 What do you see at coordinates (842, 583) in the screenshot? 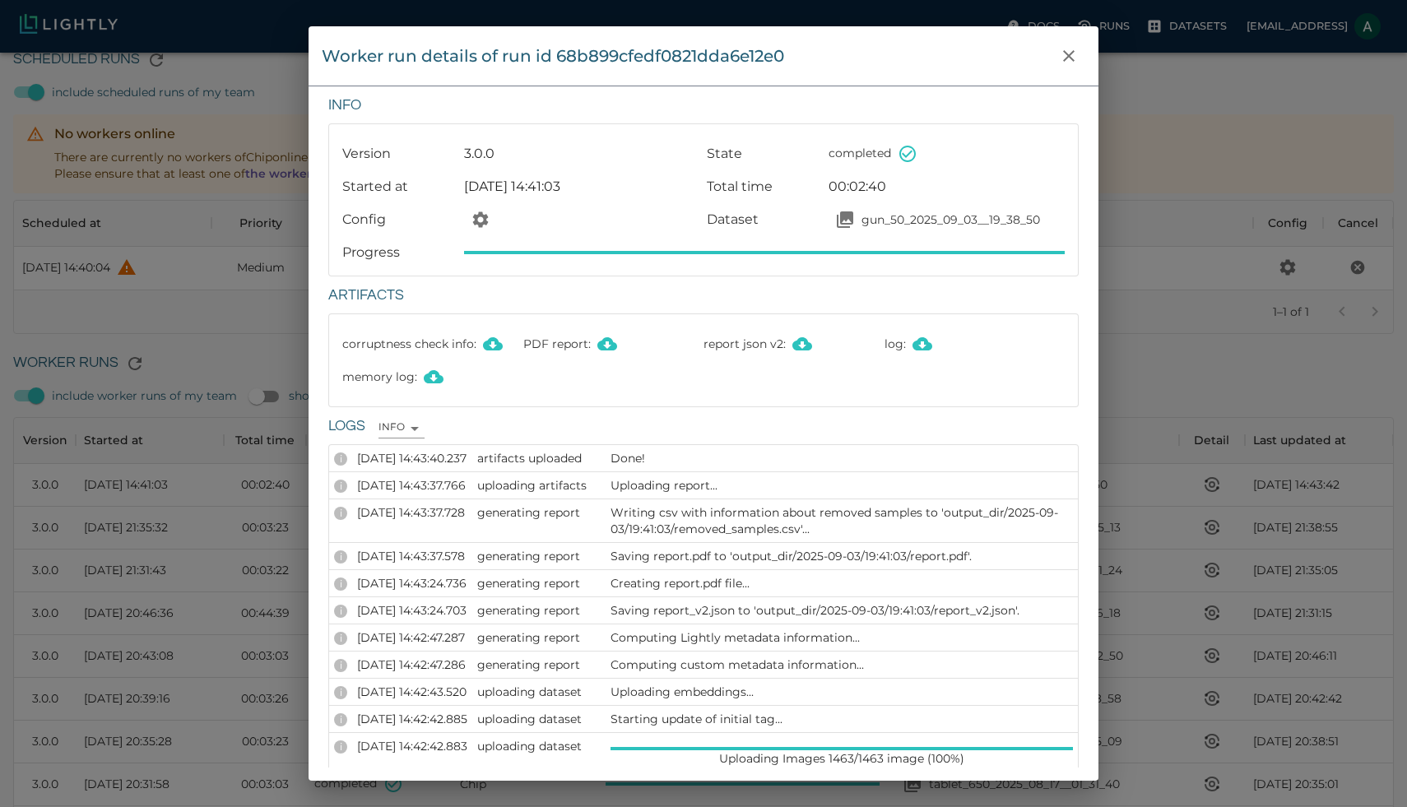
I see `p: Creating report.pdf file...` at bounding box center [842, 583].